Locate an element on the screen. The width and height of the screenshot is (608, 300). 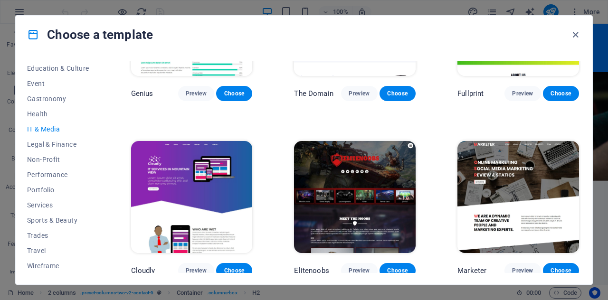
button: Portfolio is located at coordinates (58, 190).